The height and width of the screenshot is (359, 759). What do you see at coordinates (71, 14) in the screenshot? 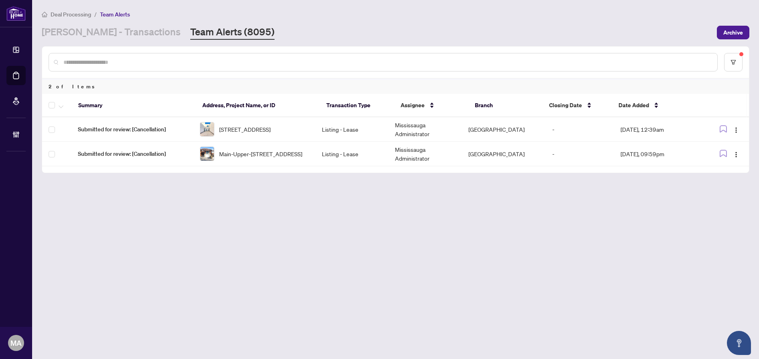
I see `span: Deal Processing` at bounding box center [71, 14].